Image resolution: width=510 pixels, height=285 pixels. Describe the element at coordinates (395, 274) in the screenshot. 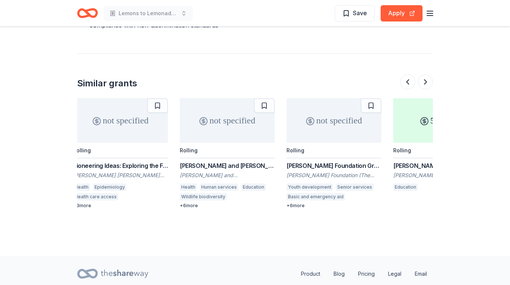

I see `a: Legal` at that location.